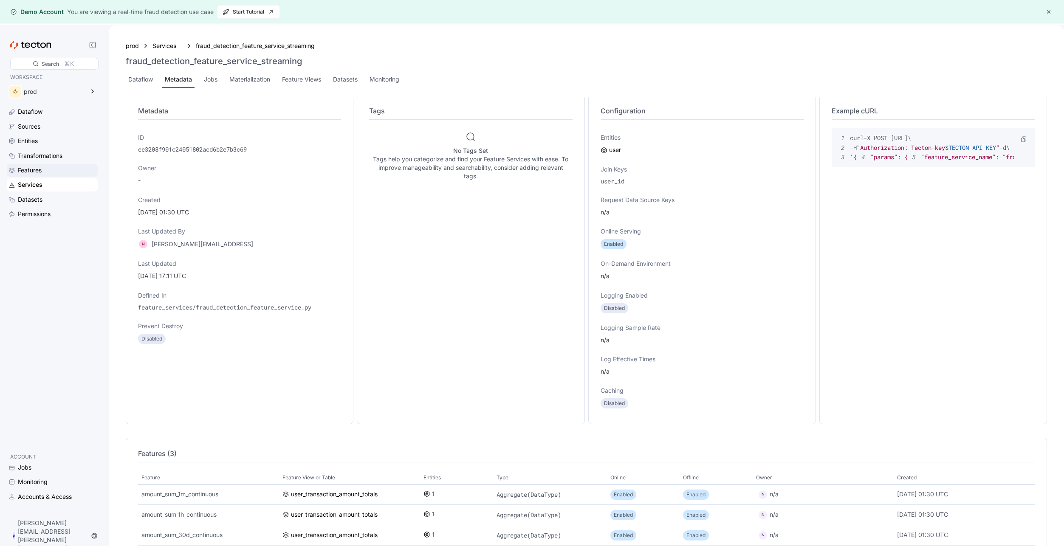 The height and width of the screenshot is (546, 1064). What do you see at coordinates (52, 156) in the screenshot?
I see `a: Transformations` at bounding box center [52, 156].